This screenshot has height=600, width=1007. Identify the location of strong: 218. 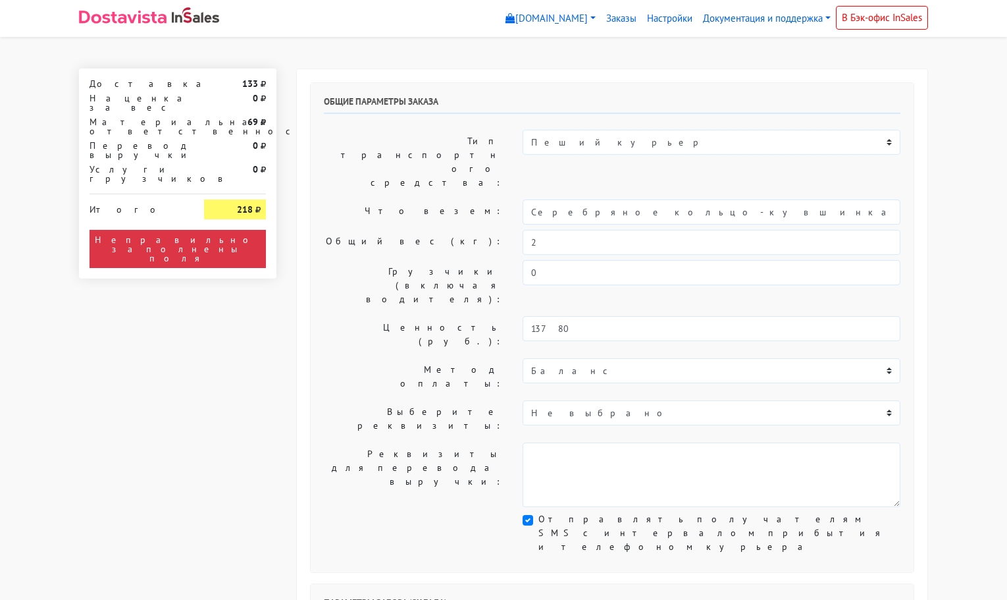
(245, 209).